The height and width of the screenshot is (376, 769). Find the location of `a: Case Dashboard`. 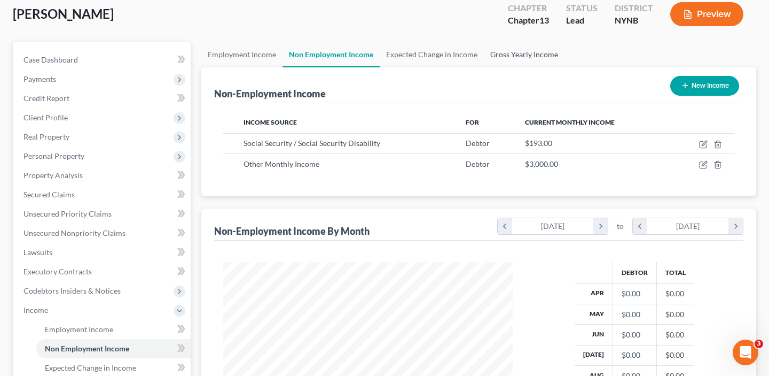

a: Case Dashboard is located at coordinates (103, 60).